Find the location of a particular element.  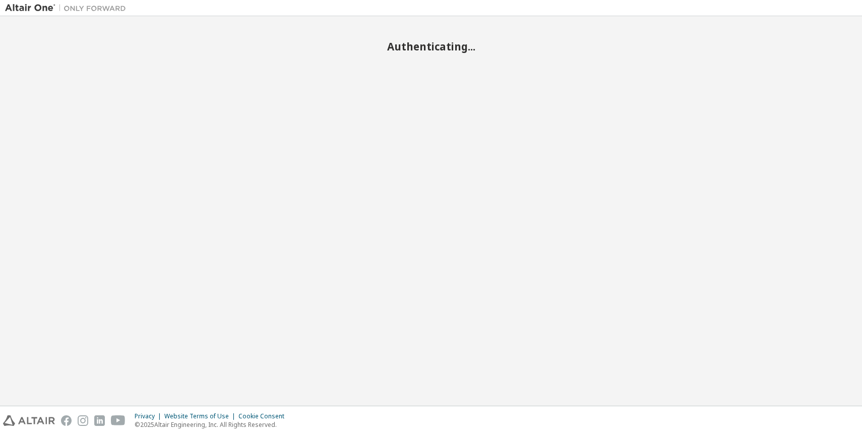

img: altair_logo.svg is located at coordinates (29, 420).